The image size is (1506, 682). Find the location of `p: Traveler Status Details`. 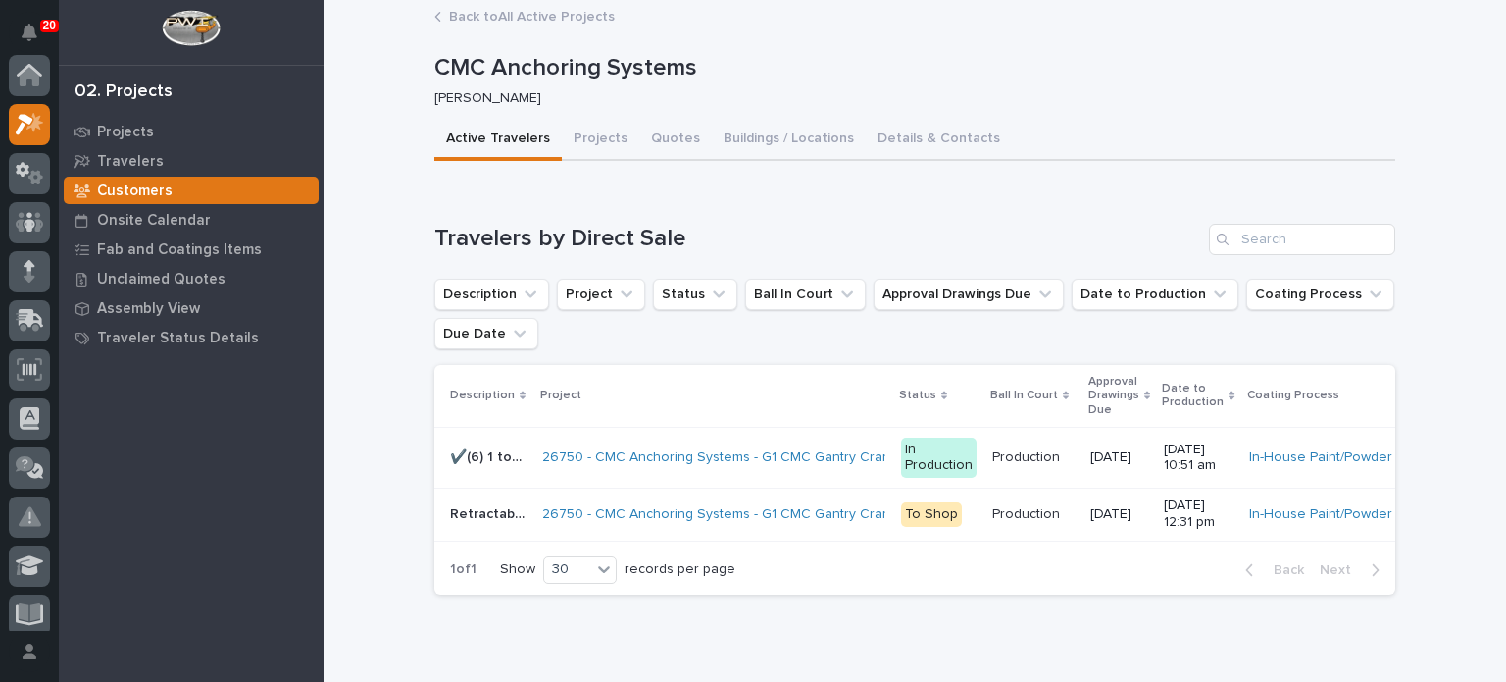

p: Traveler Status Details is located at coordinates (177, 338).